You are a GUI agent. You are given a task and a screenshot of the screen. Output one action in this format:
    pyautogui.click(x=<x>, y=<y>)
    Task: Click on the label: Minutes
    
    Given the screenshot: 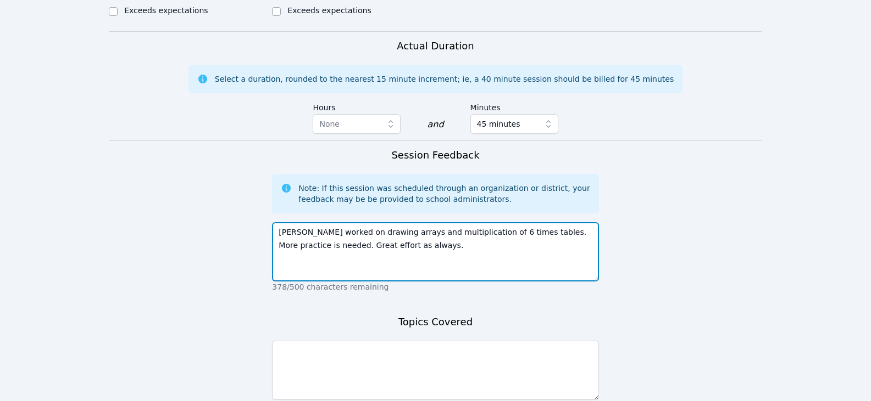 What is the action you would take?
    pyautogui.click(x=514, y=106)
    